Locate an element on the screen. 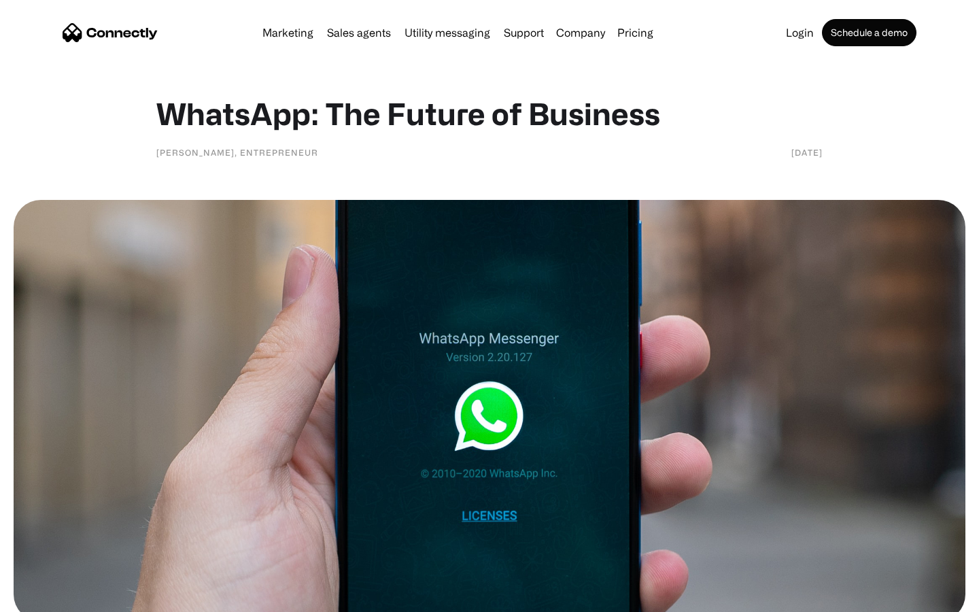 This screenshot has width=979, height=612. ul: Language list is located at coordinates (54, 598).